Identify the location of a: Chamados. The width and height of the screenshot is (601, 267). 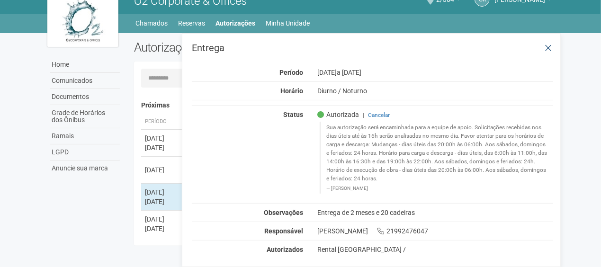
(152, 23).